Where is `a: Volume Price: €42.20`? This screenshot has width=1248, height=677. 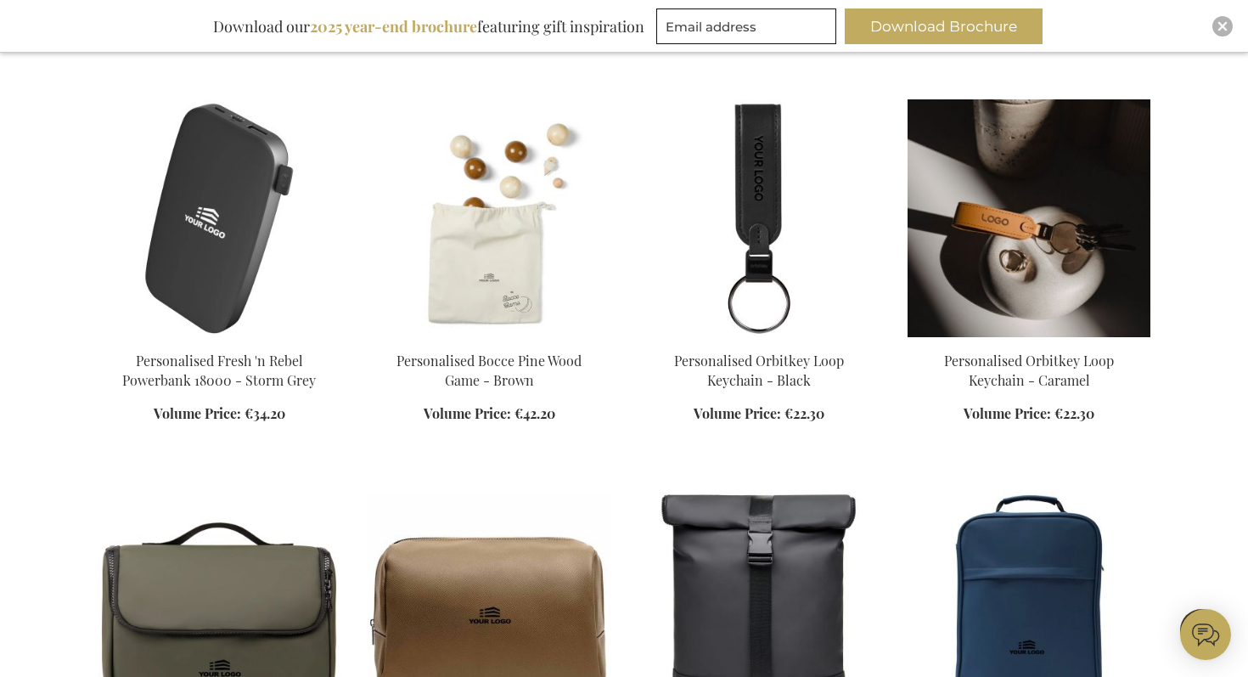 a: Volume Price: €42.20 is located at coordinates (489, 414).